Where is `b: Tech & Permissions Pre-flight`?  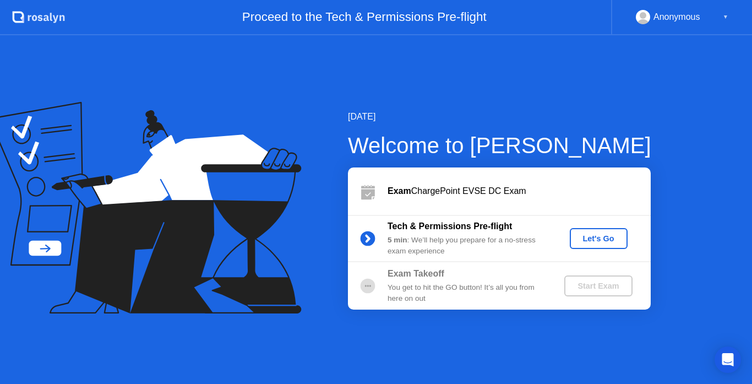 b: Tech & Permissions Pre-flight is located at coordinates (450, 226).